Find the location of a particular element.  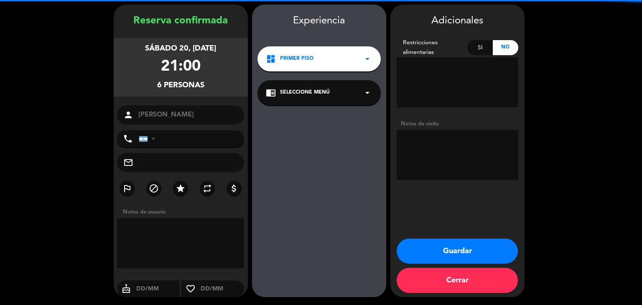

i: star is located at coordinates (181, 189).